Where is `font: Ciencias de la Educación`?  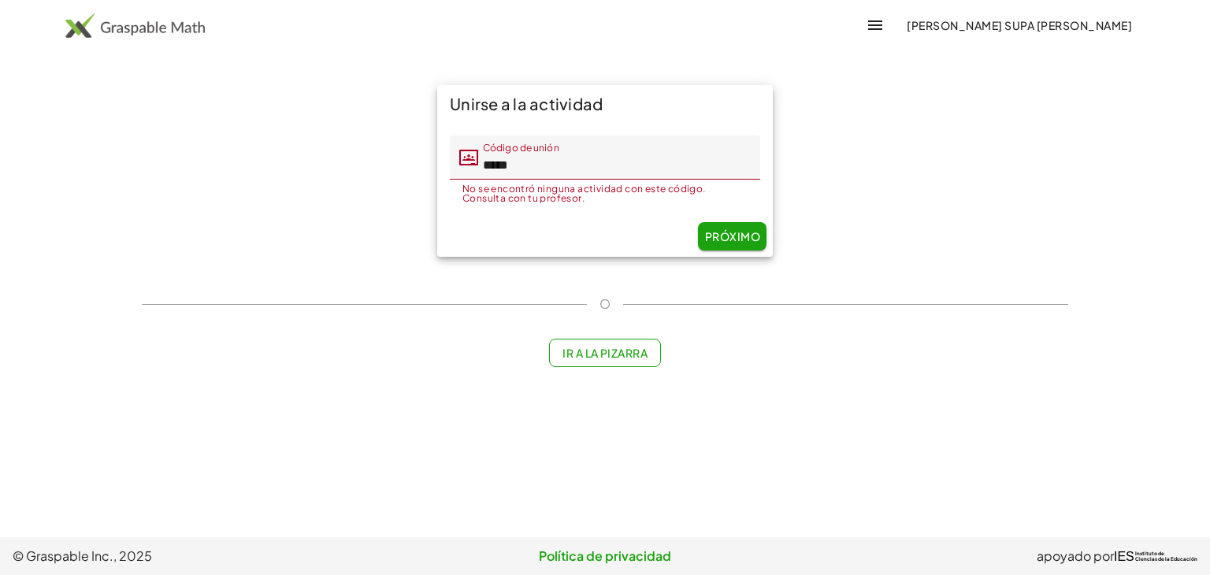 font: Ciencias de la Educación is located at coordinates (1166, 558).